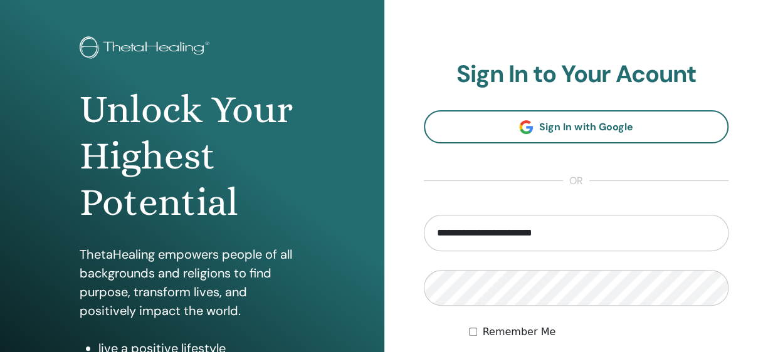 The height and width of the screenshot is (352, 768). I want to click on span: or, so click(576, 181).